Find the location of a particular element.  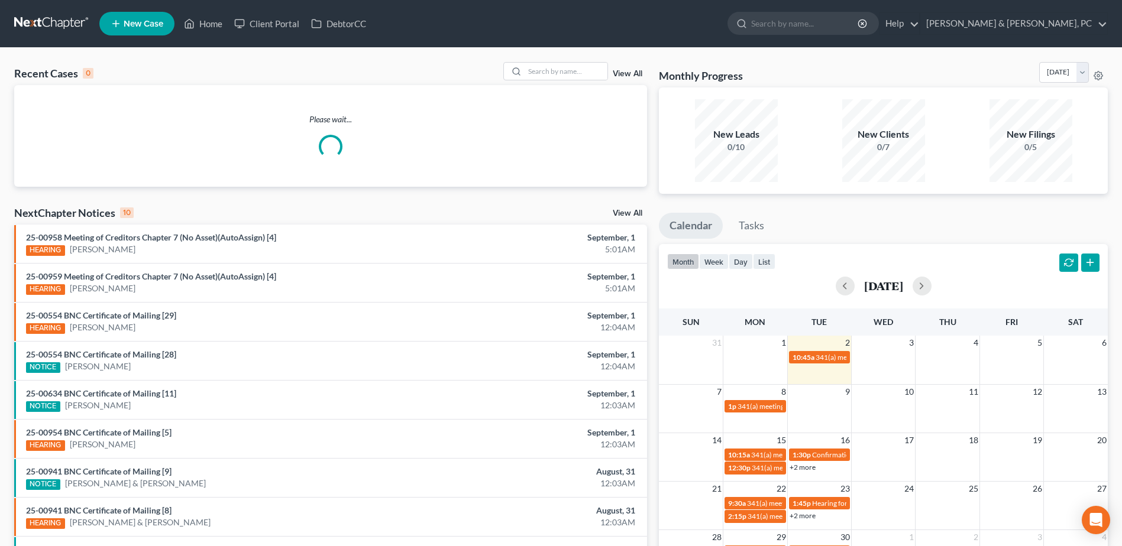

span: 9 is located at coordinates (847, 392).